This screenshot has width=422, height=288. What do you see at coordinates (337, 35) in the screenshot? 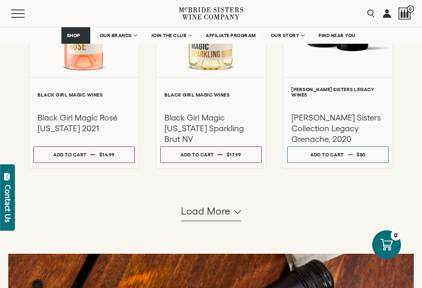
I see `a: FIND NEAR YOU` at bounding box center [337, 35].